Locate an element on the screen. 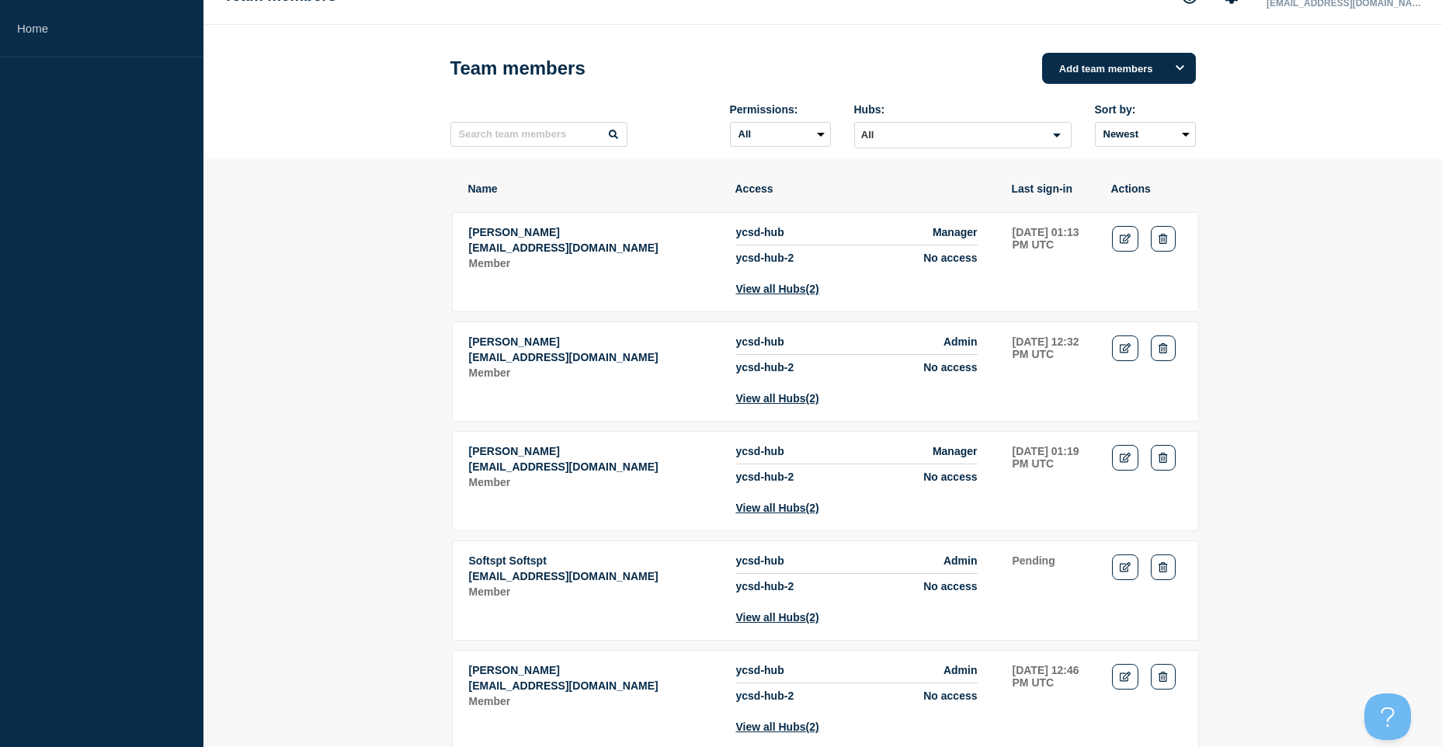 The image size is (1442, 747). td: Last sign-in: 2025-07-10 12:46 PM UTC is located at coordinates (1054, 698).